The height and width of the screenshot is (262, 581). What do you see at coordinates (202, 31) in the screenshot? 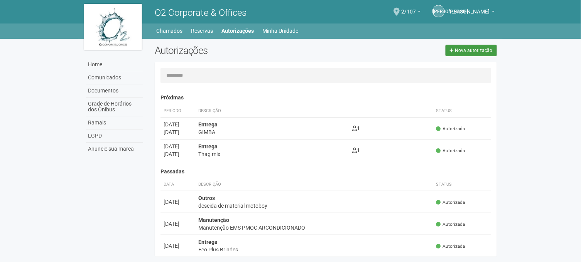
I see `a: Reservas` at bounding box center [202, 31].